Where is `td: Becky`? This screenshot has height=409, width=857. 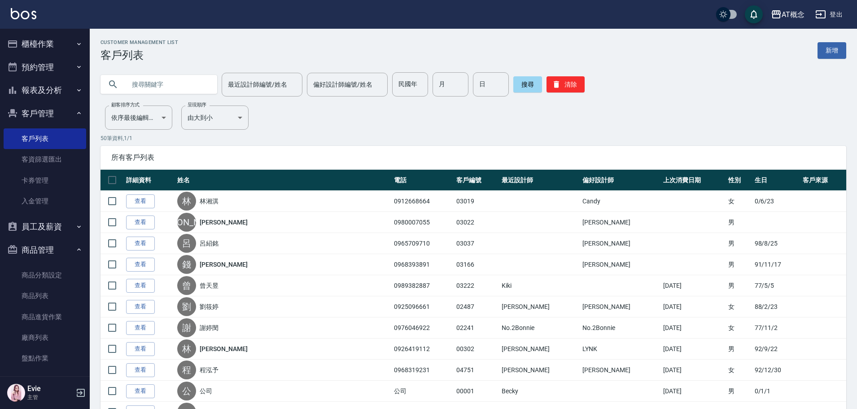 td: Becky is located at coordinates (540, 391).